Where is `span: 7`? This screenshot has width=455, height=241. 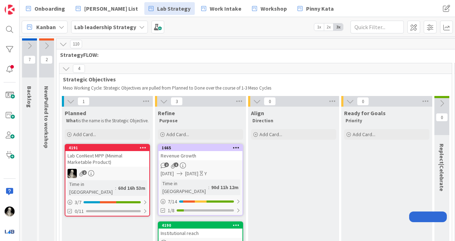 span: 7 is located at coordinates (30, 60).